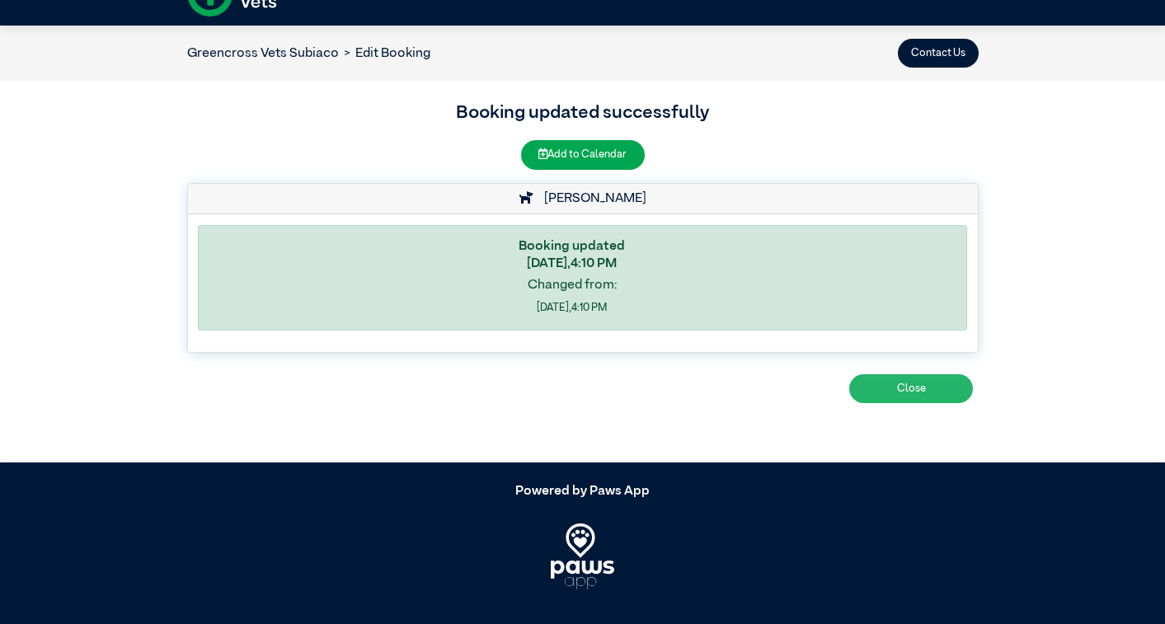 The height and width of the screenshot is (624, 1165). Describe the element at coordinates (309, 54) in the screenshot. I see `nav: breadcrumb` at that location.